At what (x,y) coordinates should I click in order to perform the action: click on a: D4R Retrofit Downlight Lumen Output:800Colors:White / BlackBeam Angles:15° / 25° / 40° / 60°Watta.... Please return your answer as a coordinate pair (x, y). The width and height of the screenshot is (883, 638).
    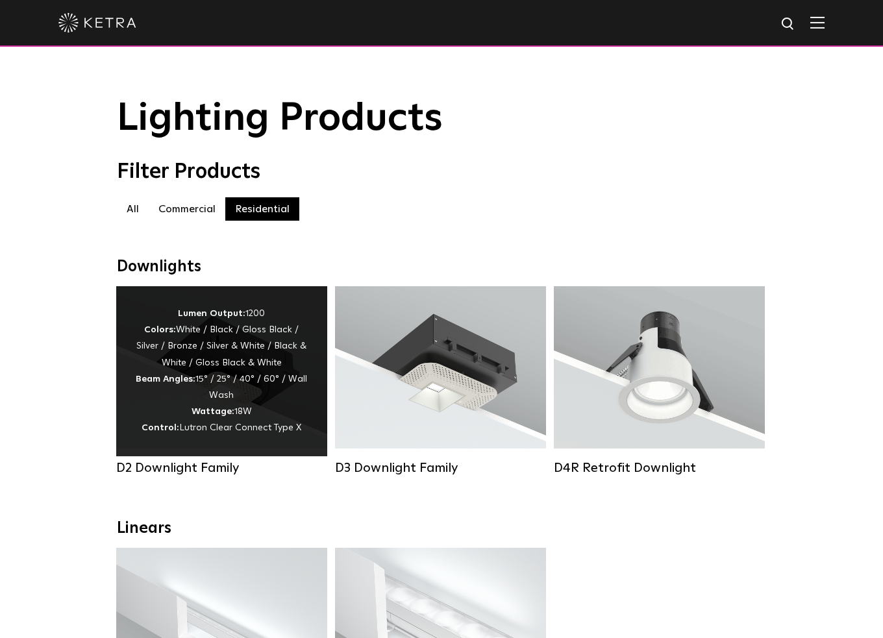
    Looking at the image, I should click on (659, 381).